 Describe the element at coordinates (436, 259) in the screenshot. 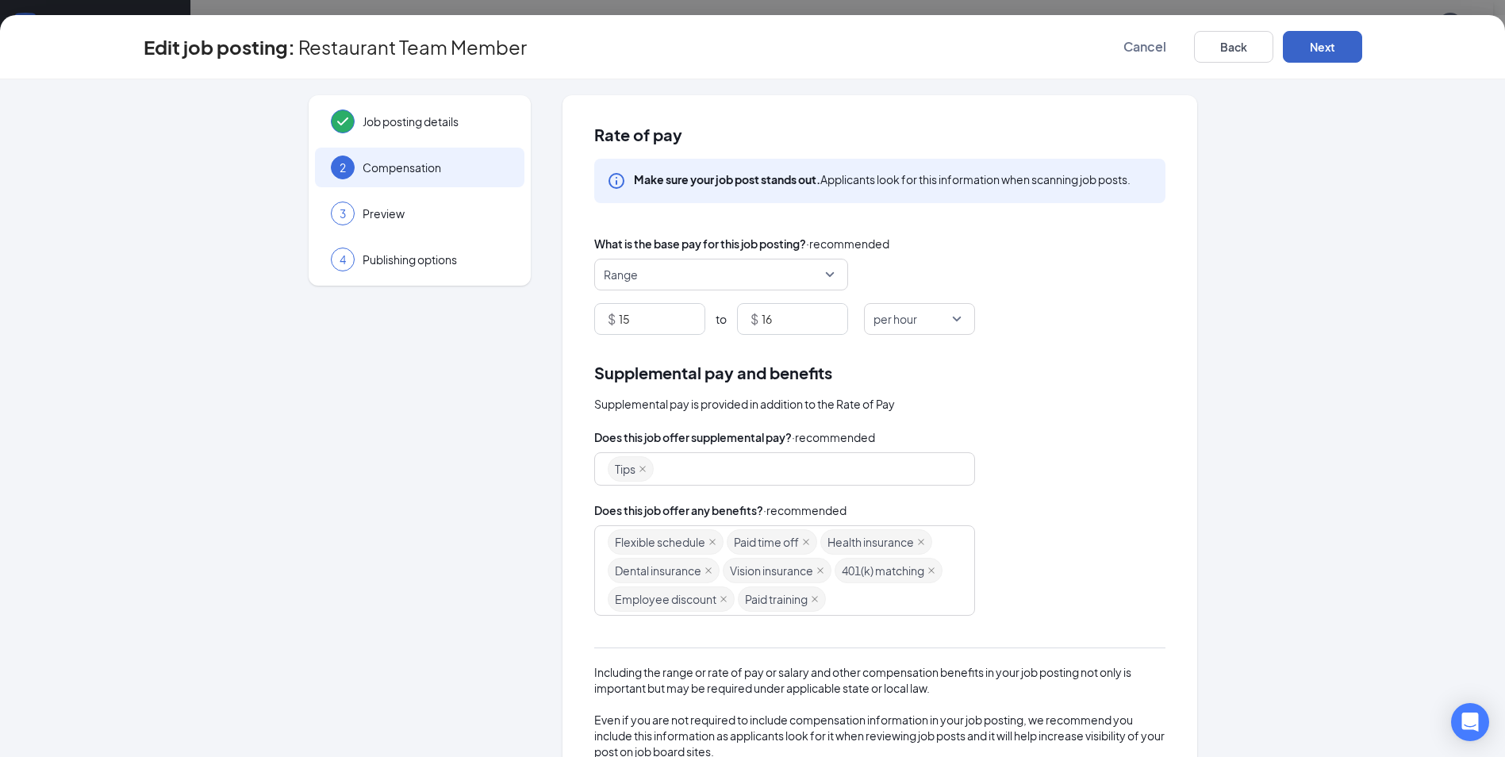

I see `span: Publishing options` at that location.